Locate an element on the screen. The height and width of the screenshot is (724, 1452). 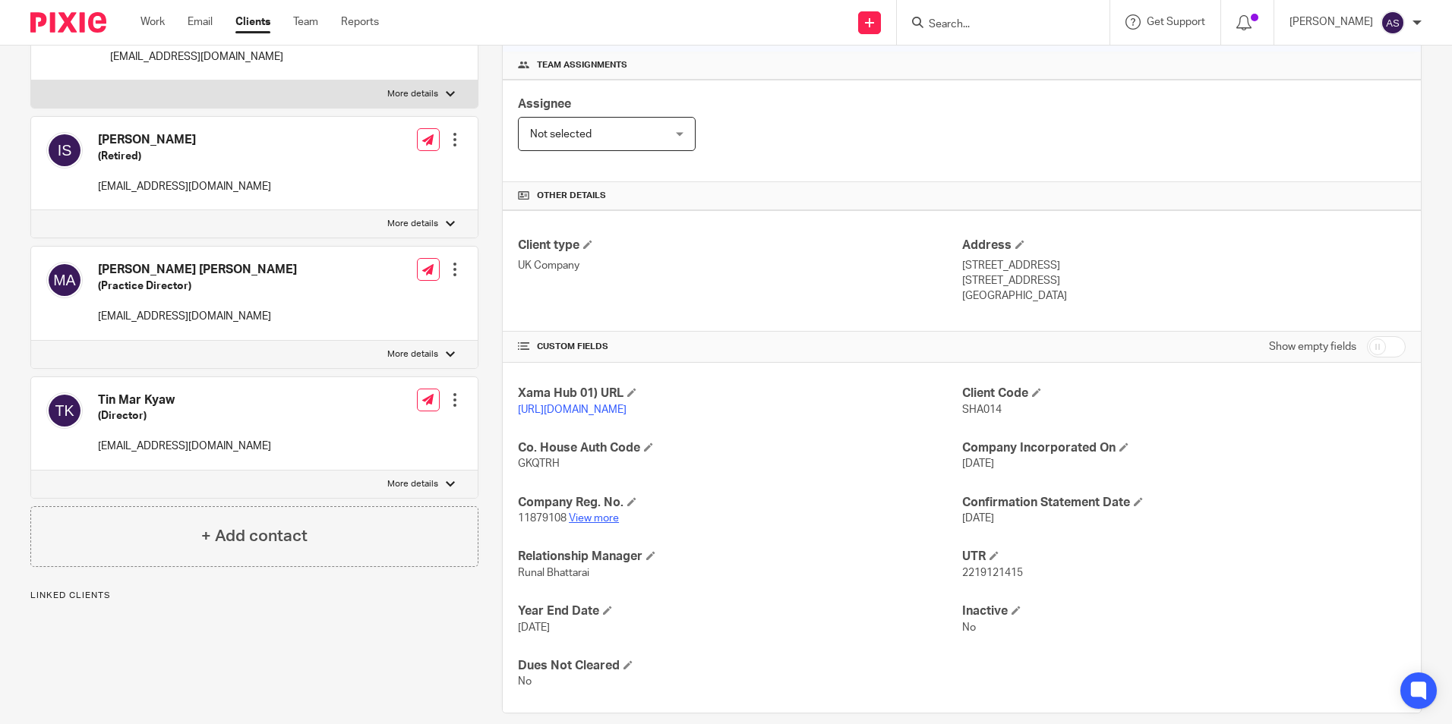
h4: Client Code is located at coordinates (1184, 393).